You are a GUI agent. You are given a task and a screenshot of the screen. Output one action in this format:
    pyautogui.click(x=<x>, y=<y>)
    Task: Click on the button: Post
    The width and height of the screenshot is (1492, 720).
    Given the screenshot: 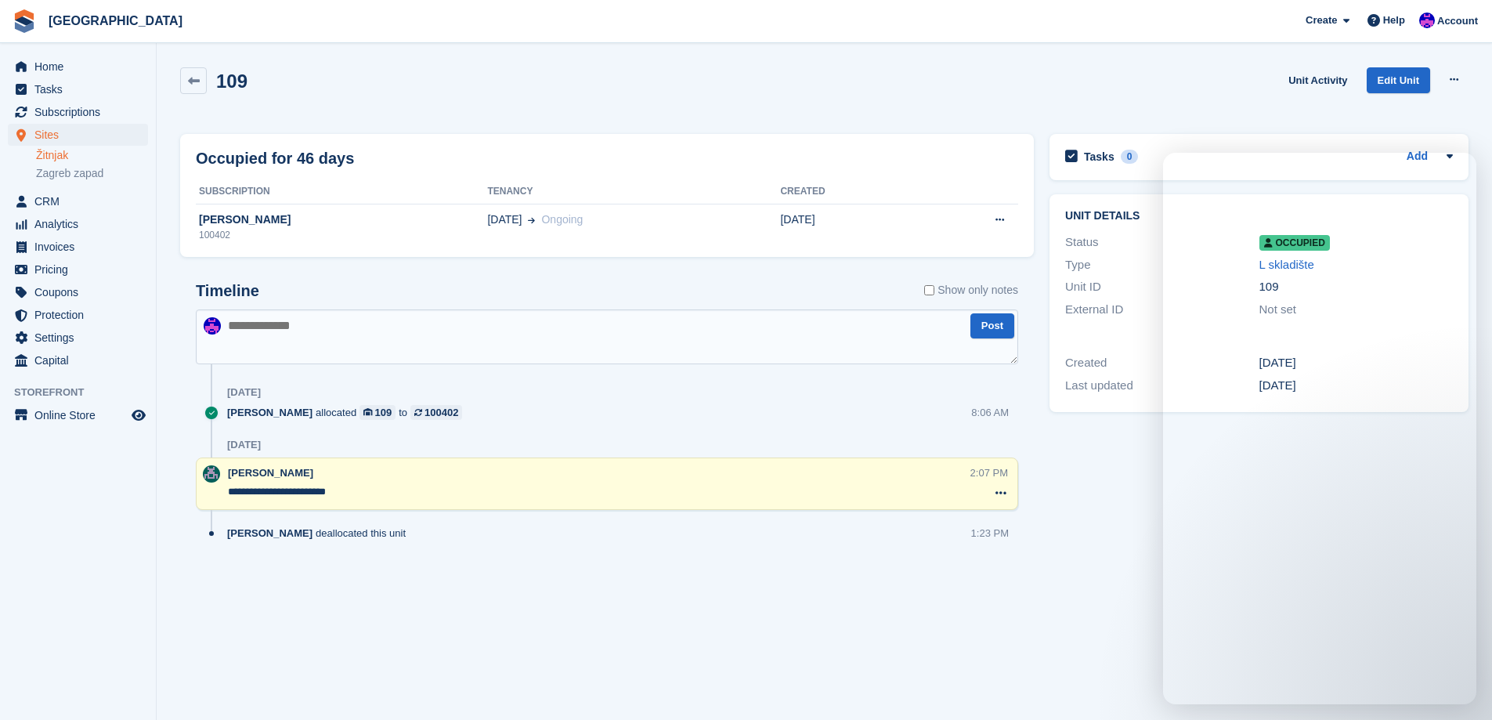 What is the action you would take?
    pyautogui.click(x=992, y=326)
    